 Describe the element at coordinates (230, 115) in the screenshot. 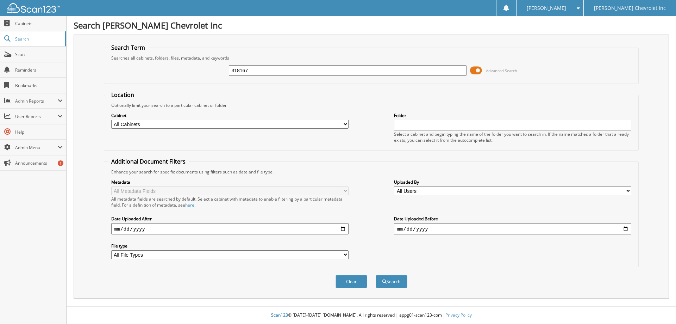

I see `label: Cabinet` at that location.